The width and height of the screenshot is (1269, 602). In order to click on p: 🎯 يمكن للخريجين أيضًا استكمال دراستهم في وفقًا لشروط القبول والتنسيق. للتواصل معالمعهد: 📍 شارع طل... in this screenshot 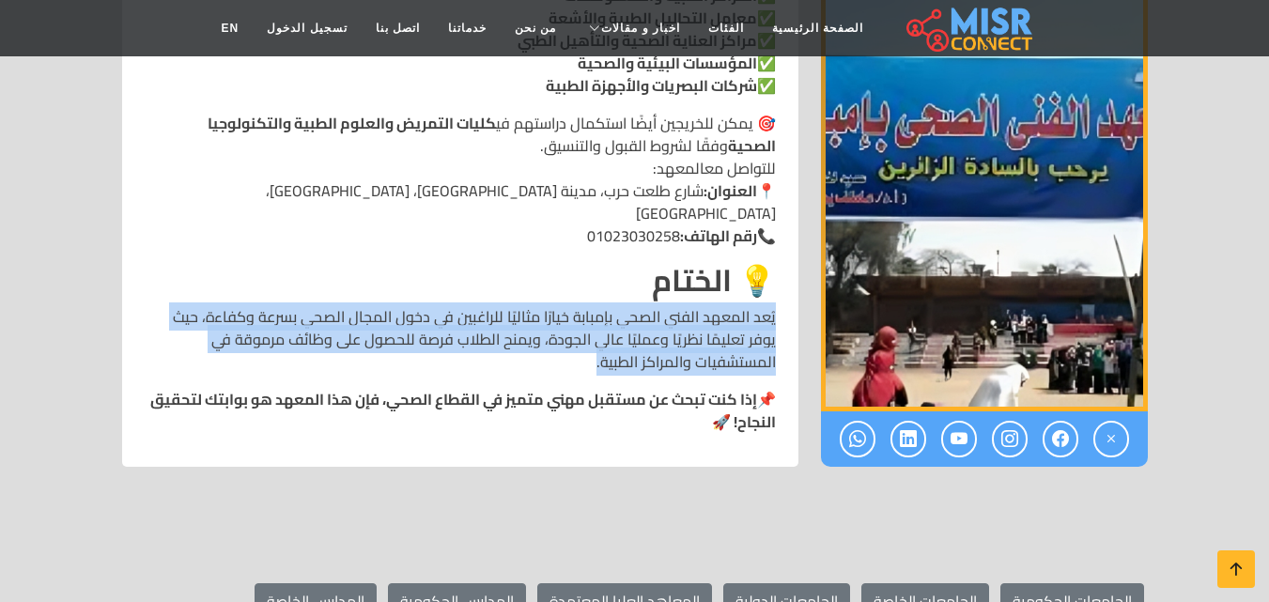, I will do `click(460, 179)`.